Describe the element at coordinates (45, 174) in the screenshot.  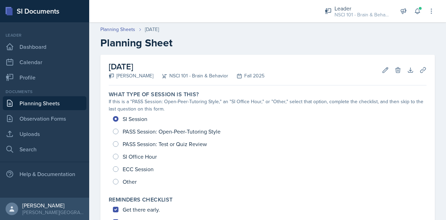
I see `div: Help & Documentation` at that location.